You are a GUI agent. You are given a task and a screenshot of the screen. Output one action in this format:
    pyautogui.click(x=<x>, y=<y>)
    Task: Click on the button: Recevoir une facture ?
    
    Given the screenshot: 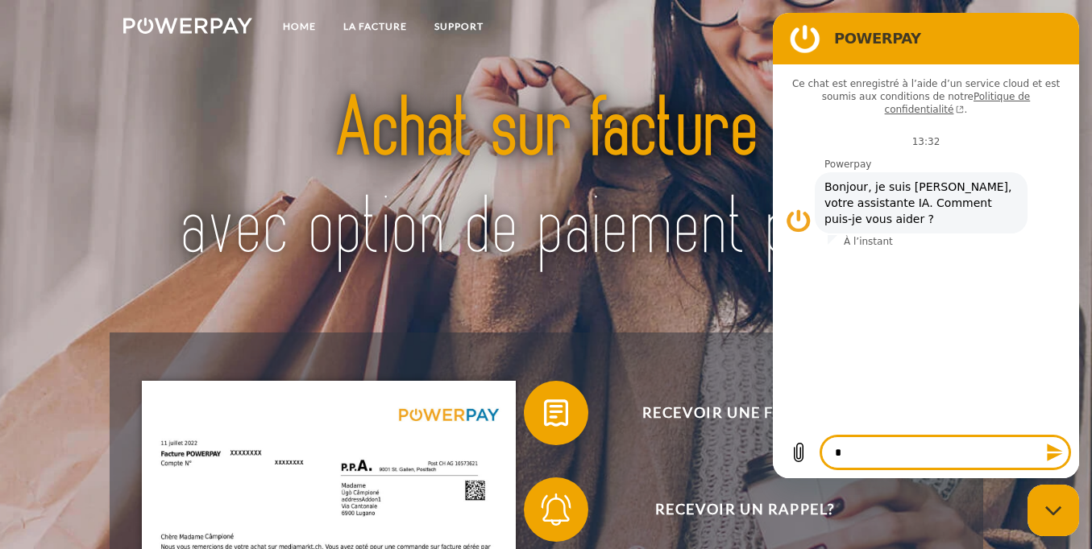 What is the action you would take?
    pyautogui.click(x=733, y=413)
    